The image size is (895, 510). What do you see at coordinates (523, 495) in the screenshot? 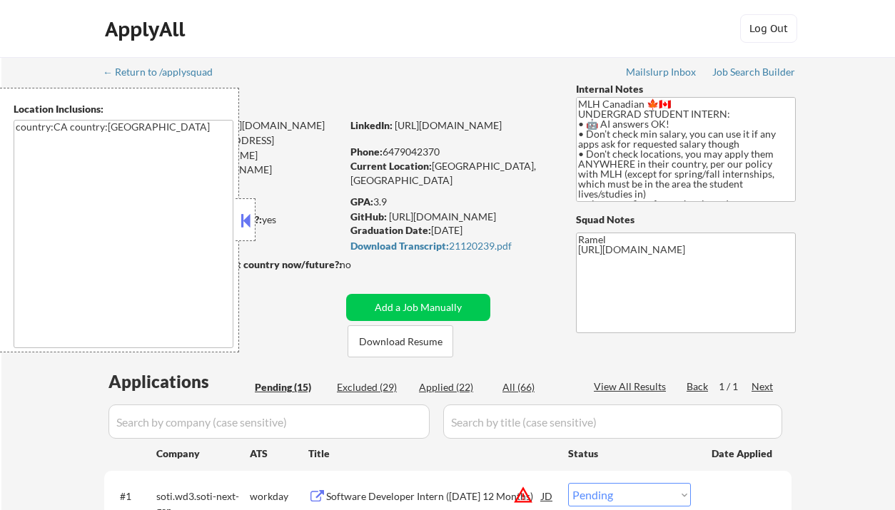
I see `button: warning_amber` at bounding box center [523, 495].